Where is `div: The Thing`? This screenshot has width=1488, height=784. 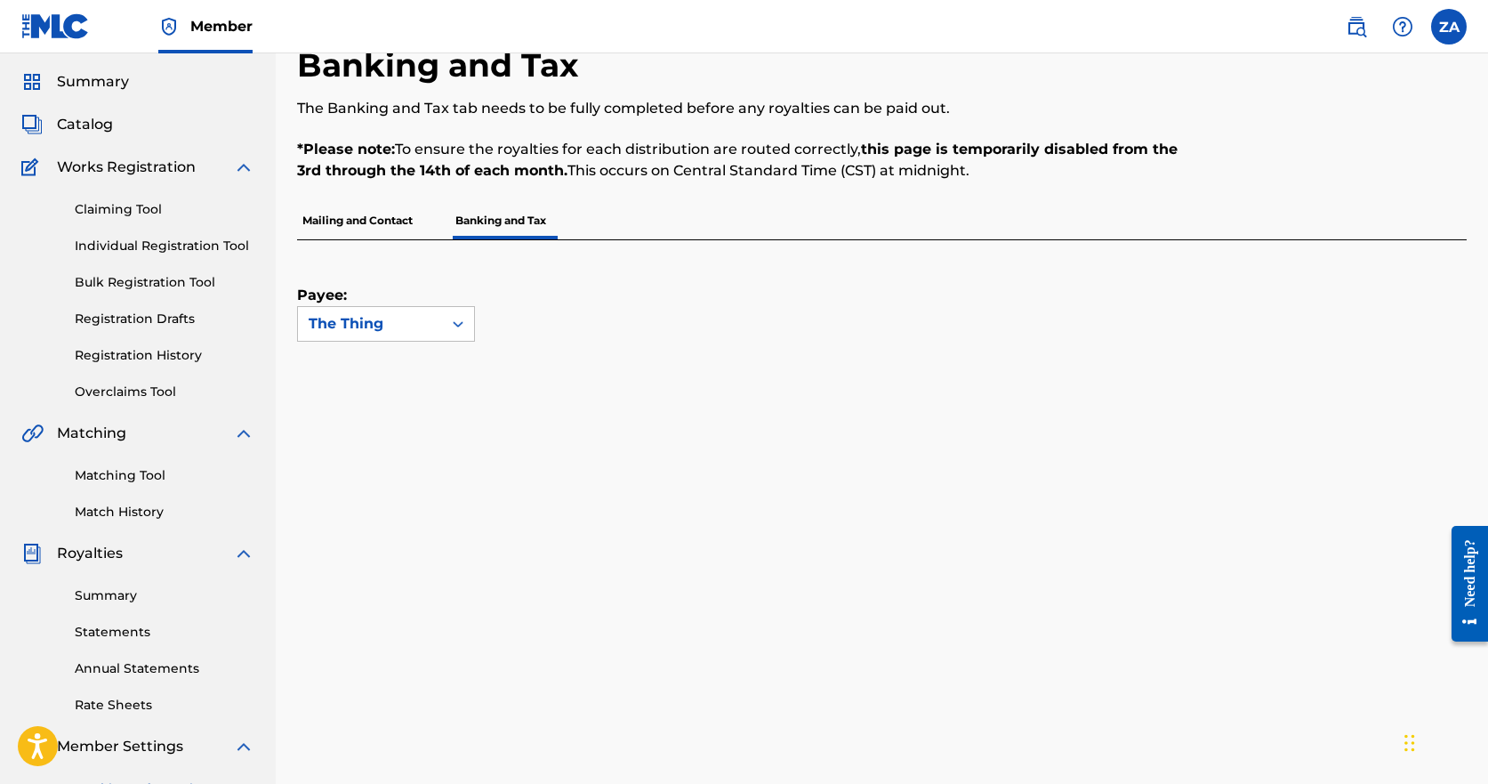 div: The Thing is located at coordinates (370, 324).